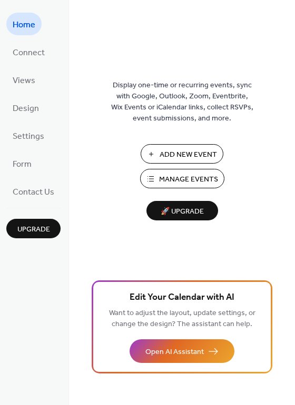 This screenshot has height=405, width=295. Describe the element at coordinates (24, 79) in the screenshot. I see `a: Views` at that location.